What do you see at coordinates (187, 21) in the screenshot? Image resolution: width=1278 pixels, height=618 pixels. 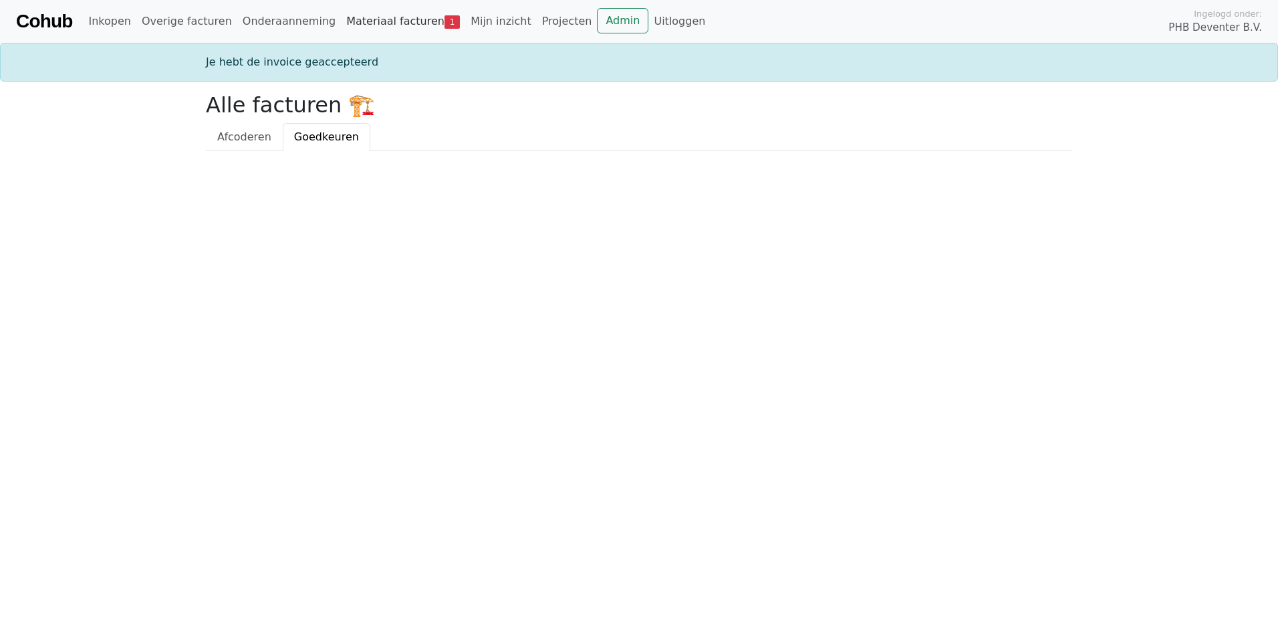 I see `a: Overige facturen` at bounding box center [187, 21].